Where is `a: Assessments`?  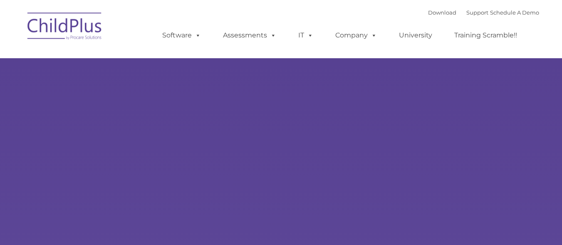 a: Assessments is located at coordinates (250, 35).